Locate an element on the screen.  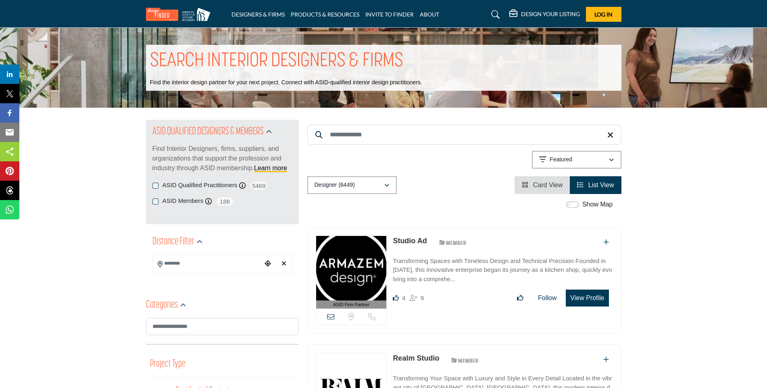
button: Like listing is located at coordinates (520, 298).